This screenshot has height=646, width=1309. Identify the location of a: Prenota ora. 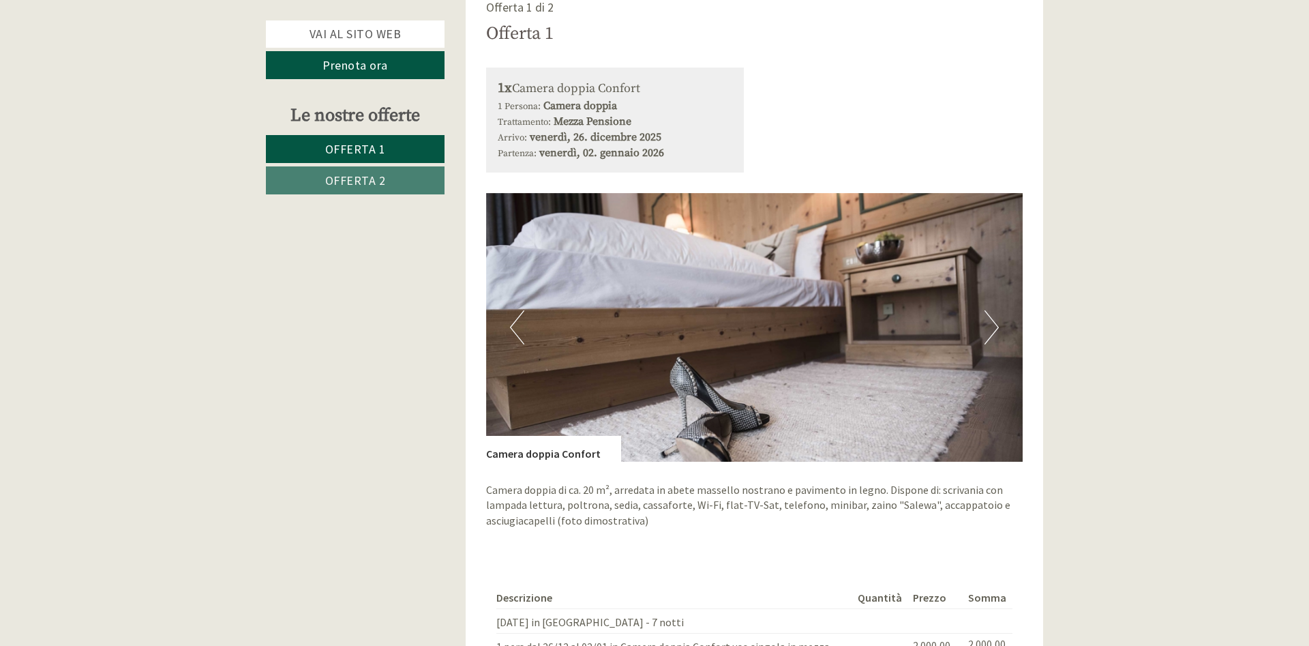
(355, 65).